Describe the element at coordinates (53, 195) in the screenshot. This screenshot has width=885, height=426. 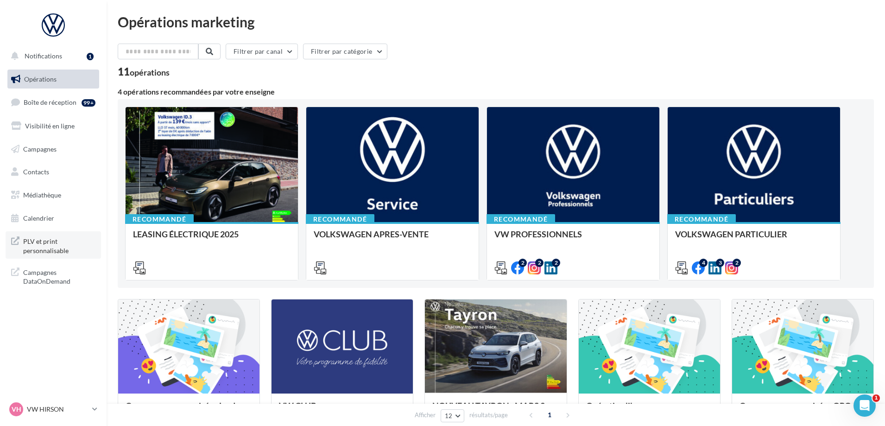
I see `a: Médiathèque` at that location.